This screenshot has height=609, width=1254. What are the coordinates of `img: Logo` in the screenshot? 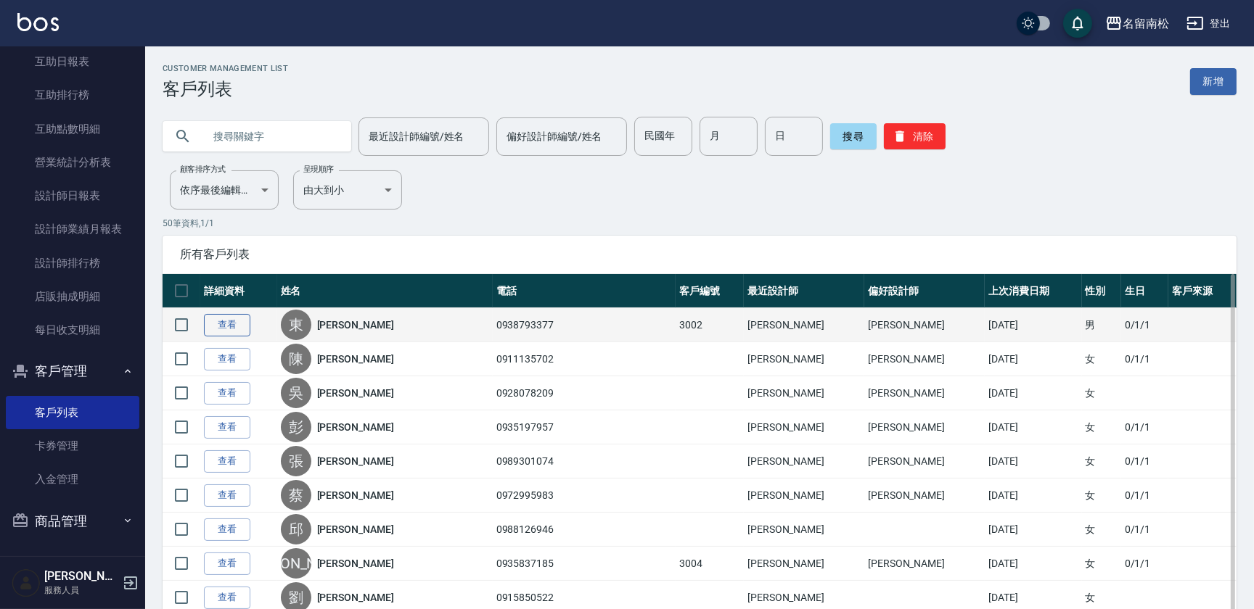 It's located at (38, 22).